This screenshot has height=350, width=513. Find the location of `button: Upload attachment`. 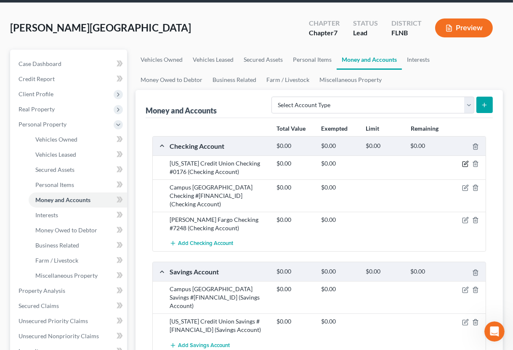

button: Upload attachment is located at coordinates (43, 278).